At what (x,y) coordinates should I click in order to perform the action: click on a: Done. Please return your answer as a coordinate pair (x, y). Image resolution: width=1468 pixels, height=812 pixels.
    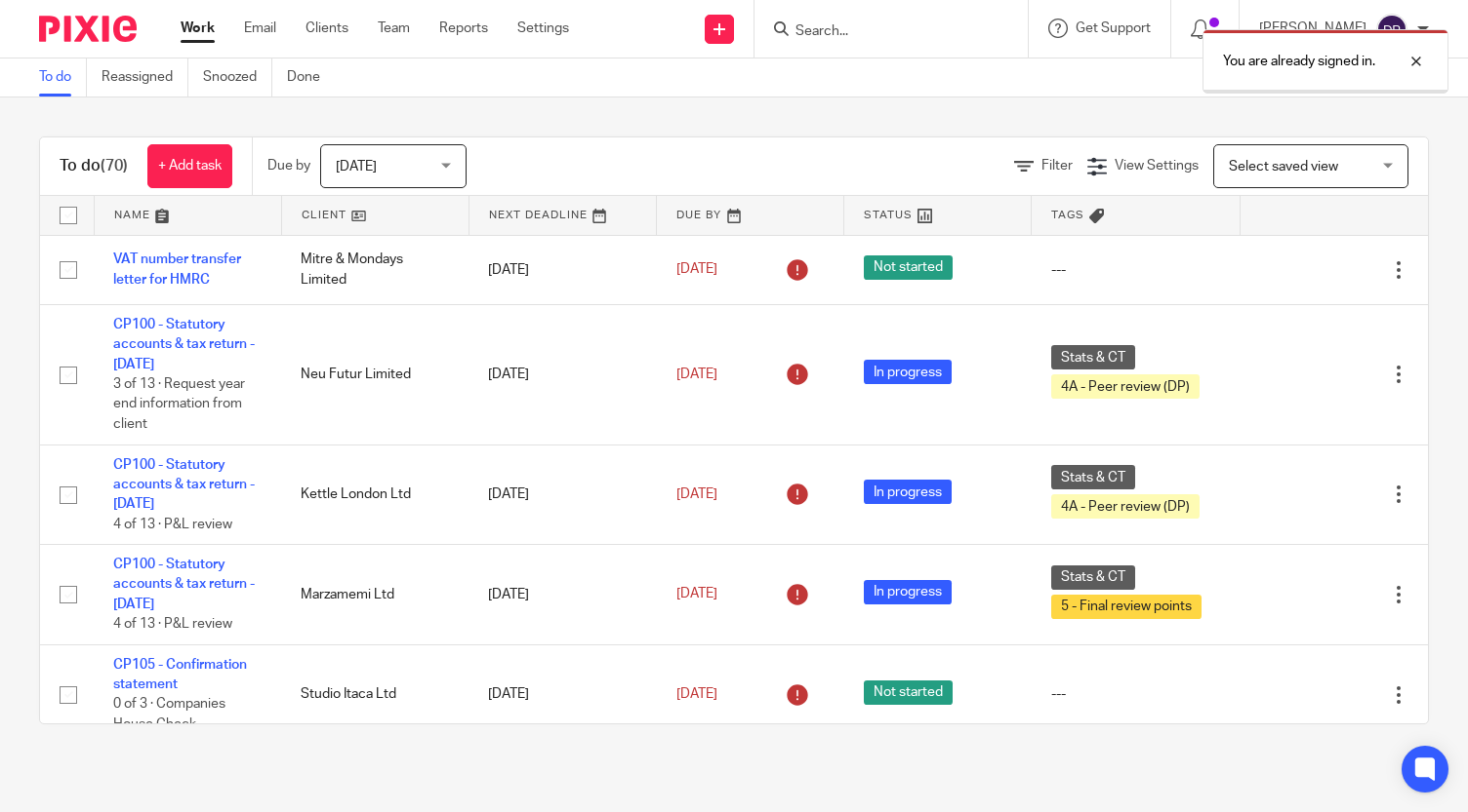
    Looking at the image, I should click on (310, 77).